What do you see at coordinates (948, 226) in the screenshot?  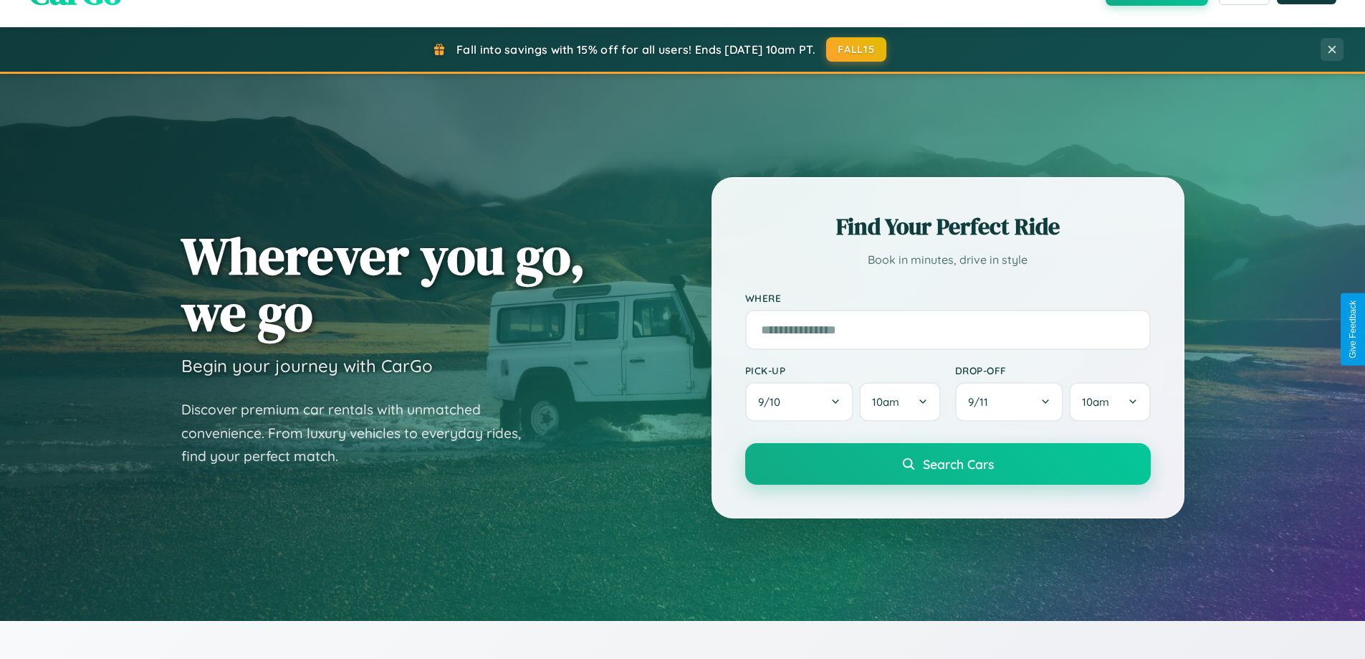 I see `h2: Find Your Perfect Ride` at bounding box center [948, 226].